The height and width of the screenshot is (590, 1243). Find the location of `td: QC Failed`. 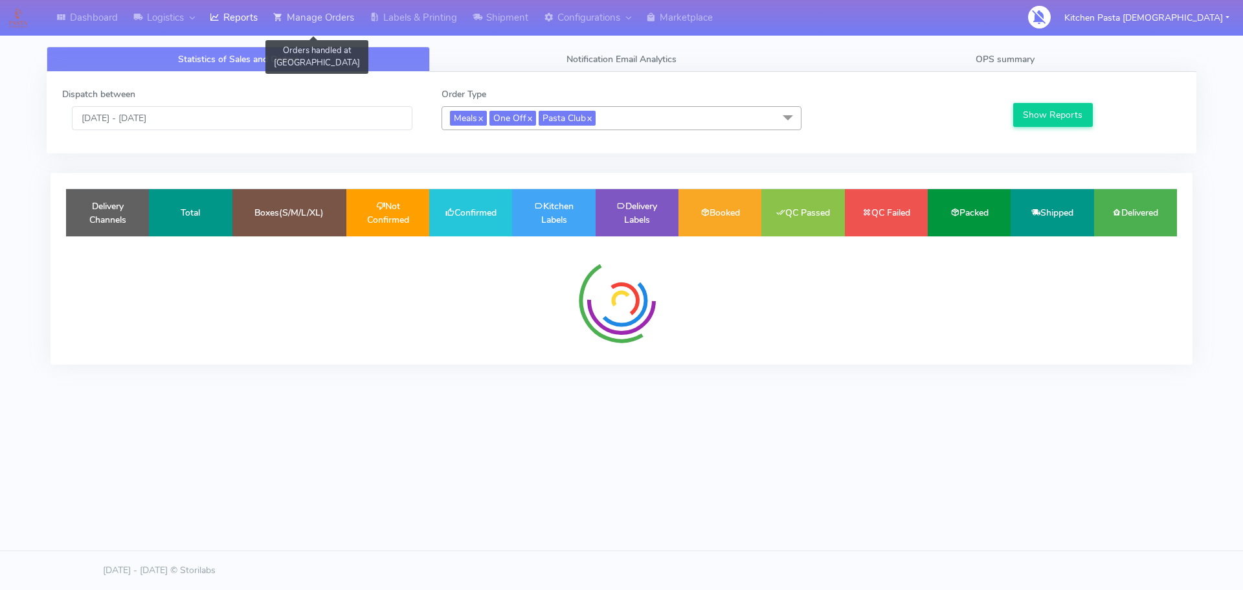

td: QC Failed is located at coordinates (886, 212).